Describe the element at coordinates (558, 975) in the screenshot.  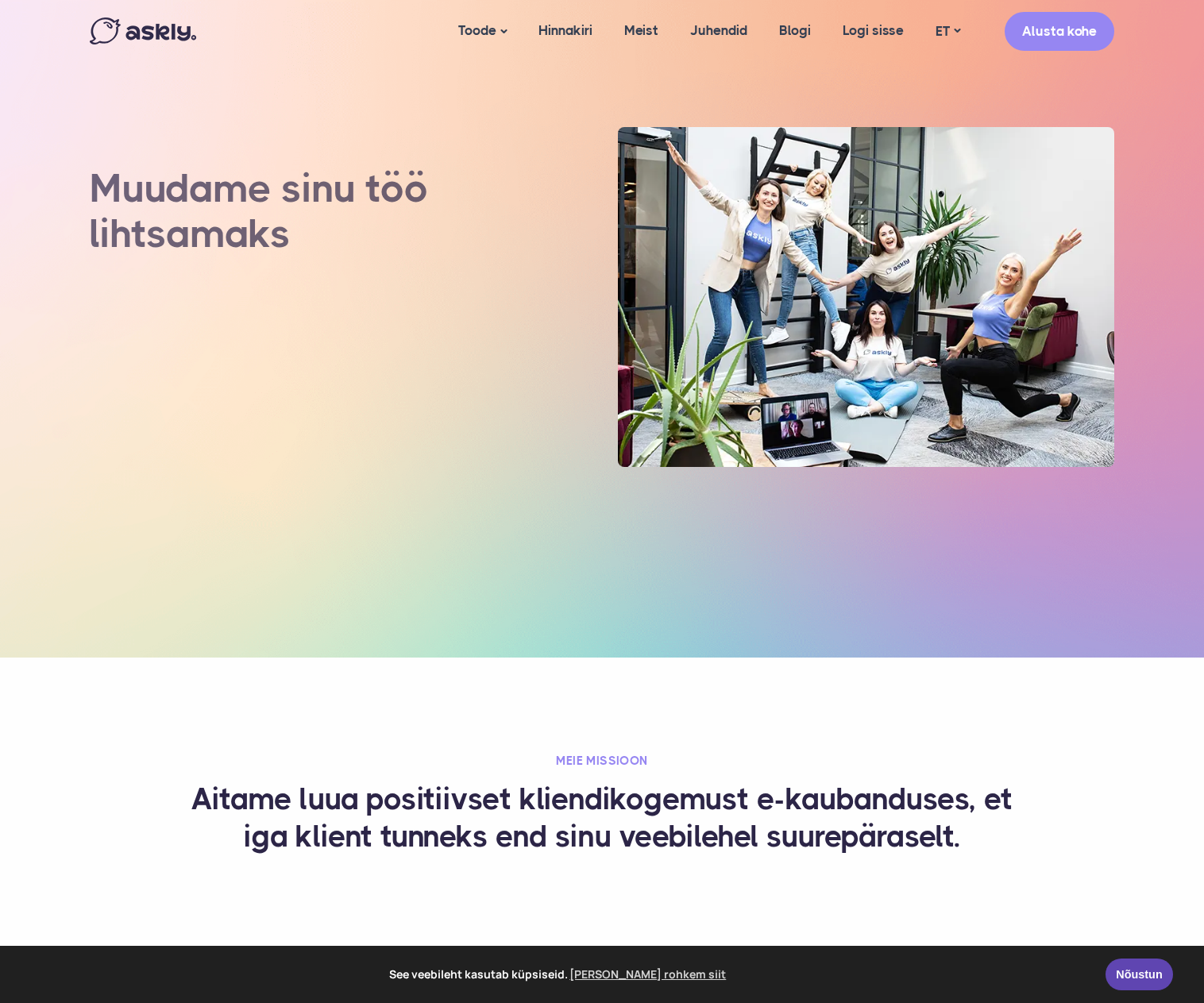
I see `span: See veebileht kasutab küpsiseid.` at that location.